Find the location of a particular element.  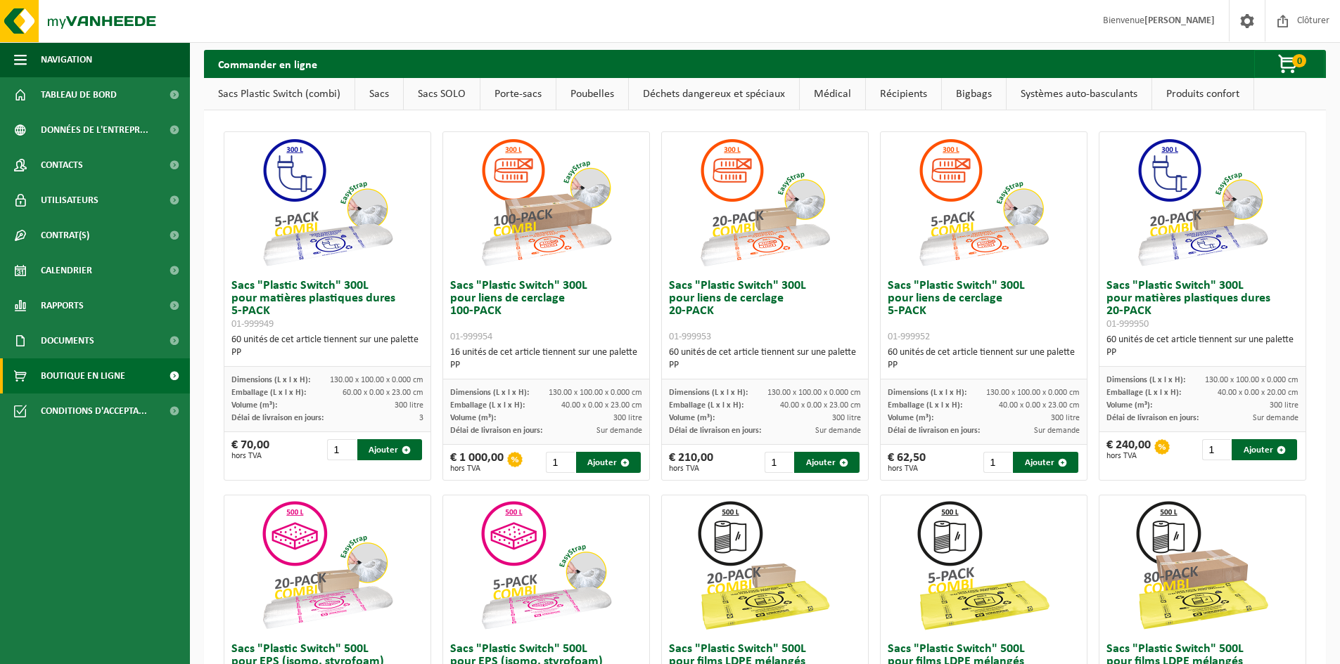

span: Contrat(s) is located at coordinates (65, 236).